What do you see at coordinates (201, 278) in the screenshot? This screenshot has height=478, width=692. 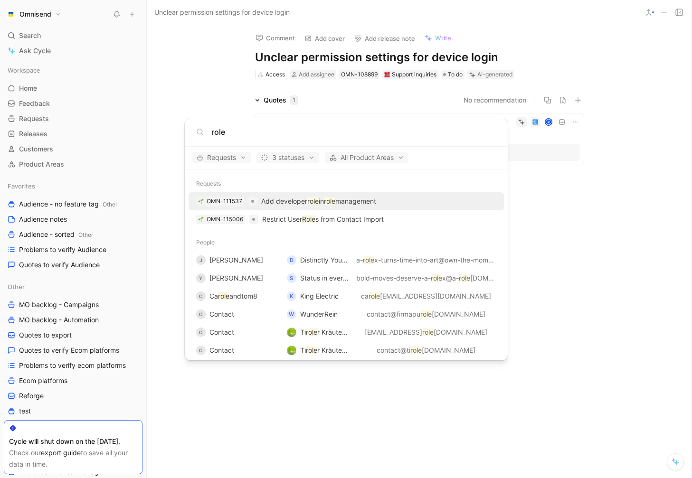 I see `div: Y` at bounding box center [201, 278].